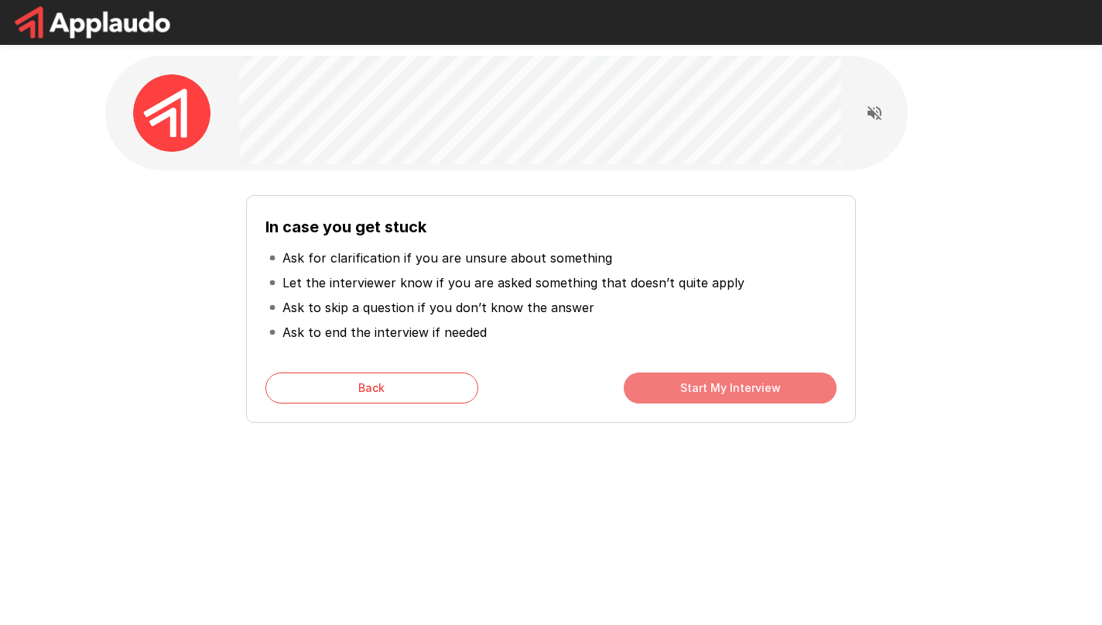 The image size is (1102, 625). I want to click on b: In case you get stuck, so click(346, 227).